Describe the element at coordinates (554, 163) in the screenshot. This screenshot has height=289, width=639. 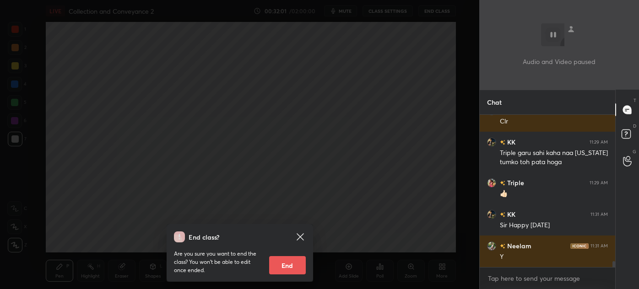
I see `div: tumko toh pata hoga` at that location.